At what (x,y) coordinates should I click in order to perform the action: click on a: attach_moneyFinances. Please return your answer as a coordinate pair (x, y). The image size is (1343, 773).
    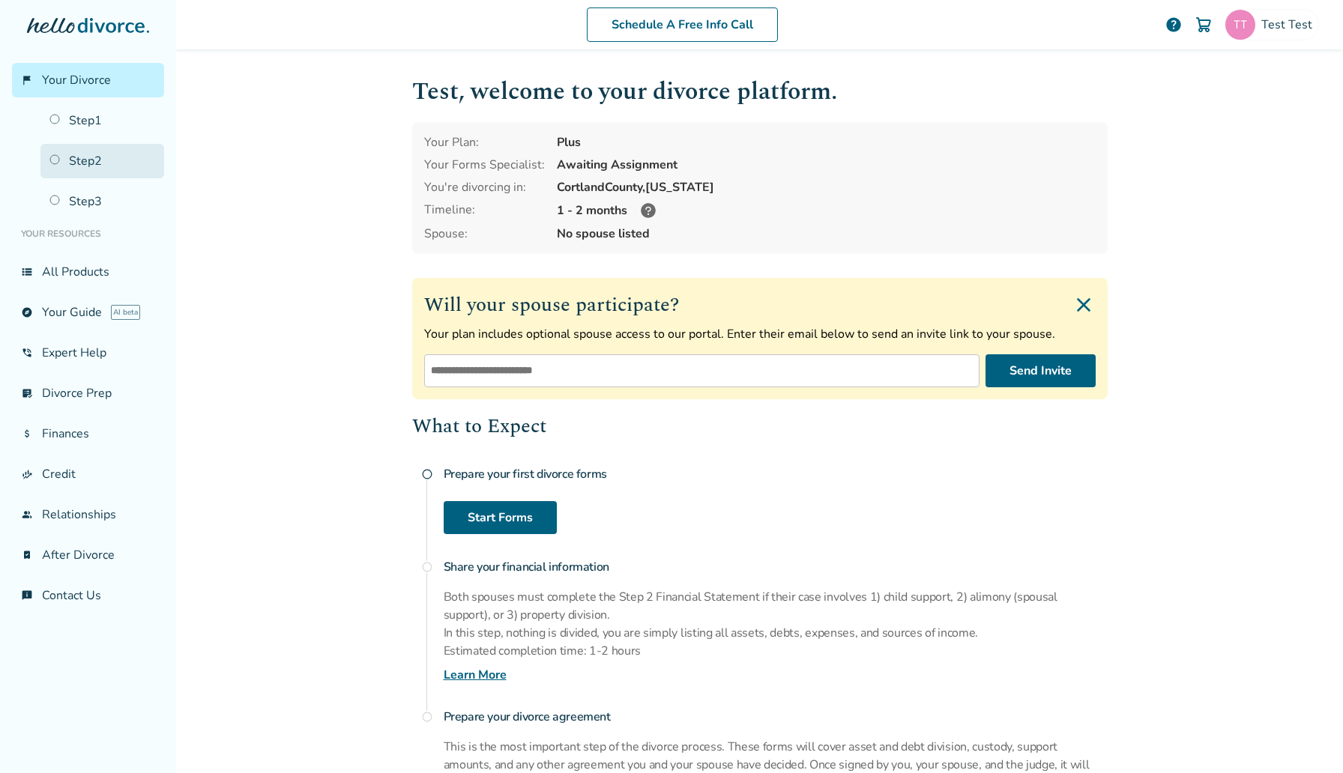
    Looking at the image, I should click on (88, 434).